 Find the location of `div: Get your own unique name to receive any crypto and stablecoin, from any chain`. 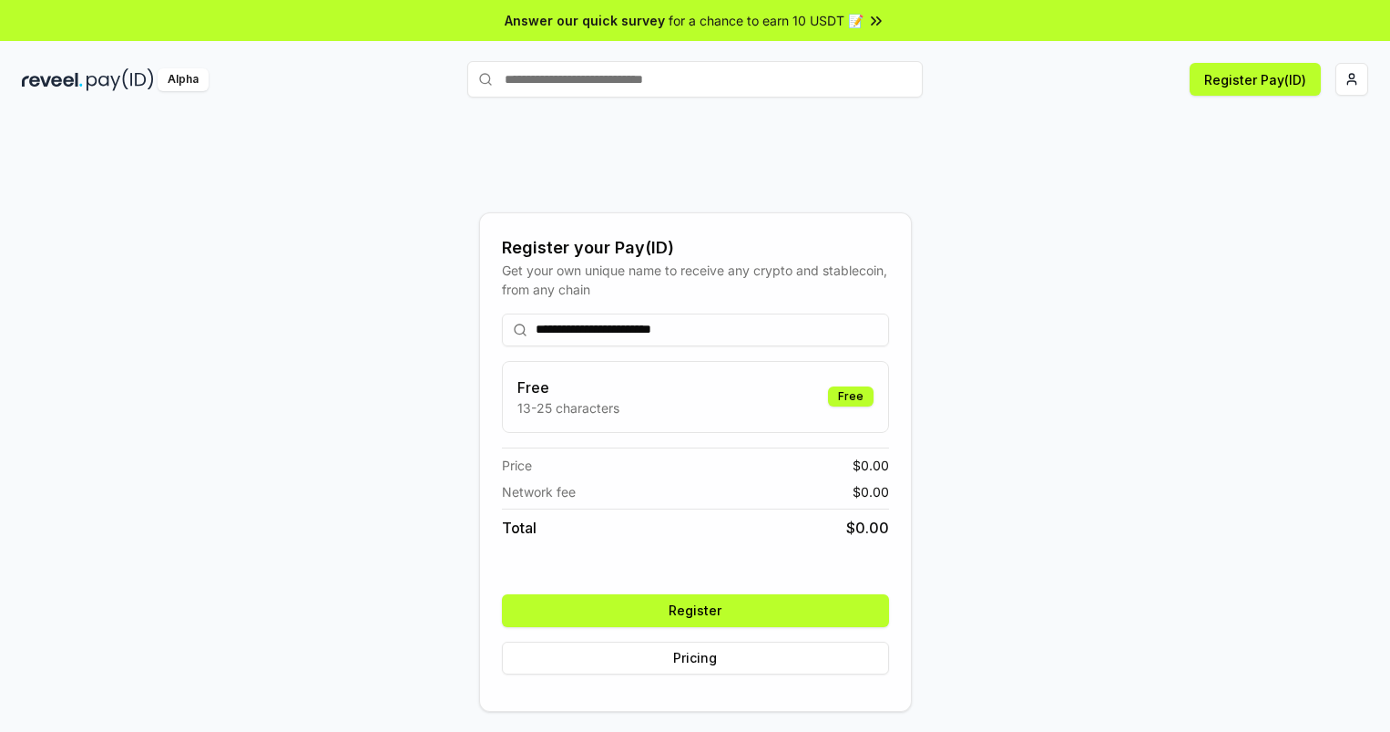

div: Get your own unique name to receive any crypto and stablecoin, from any chain is located at coordinates (695, 280).